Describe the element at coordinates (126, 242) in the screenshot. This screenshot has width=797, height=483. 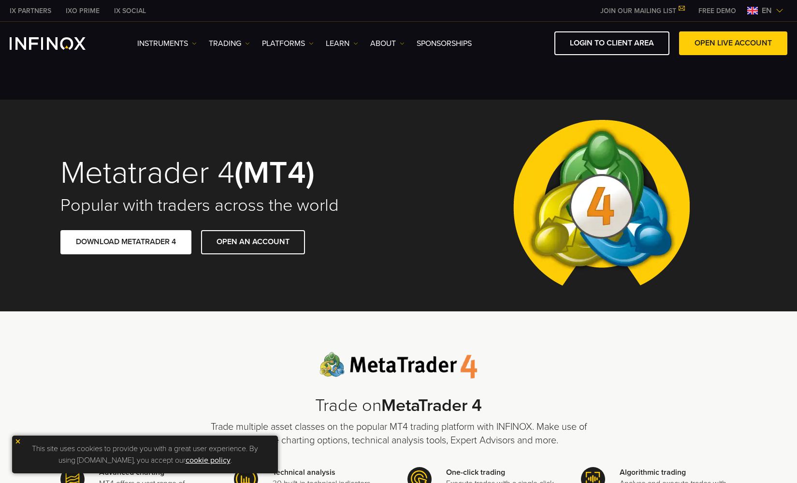
I see `a: DOWNLOAD METATRADER 4` at that location.